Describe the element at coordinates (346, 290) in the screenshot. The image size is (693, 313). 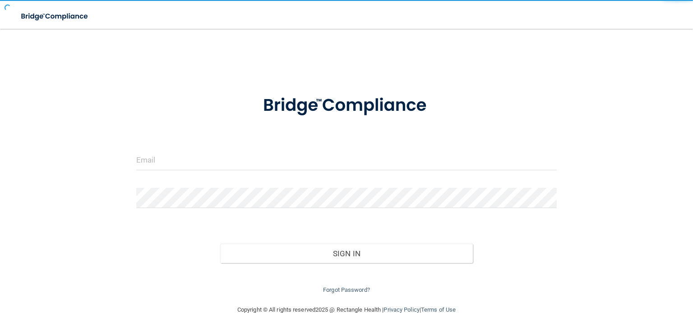
I see `a: Forgot Password?` at that location.